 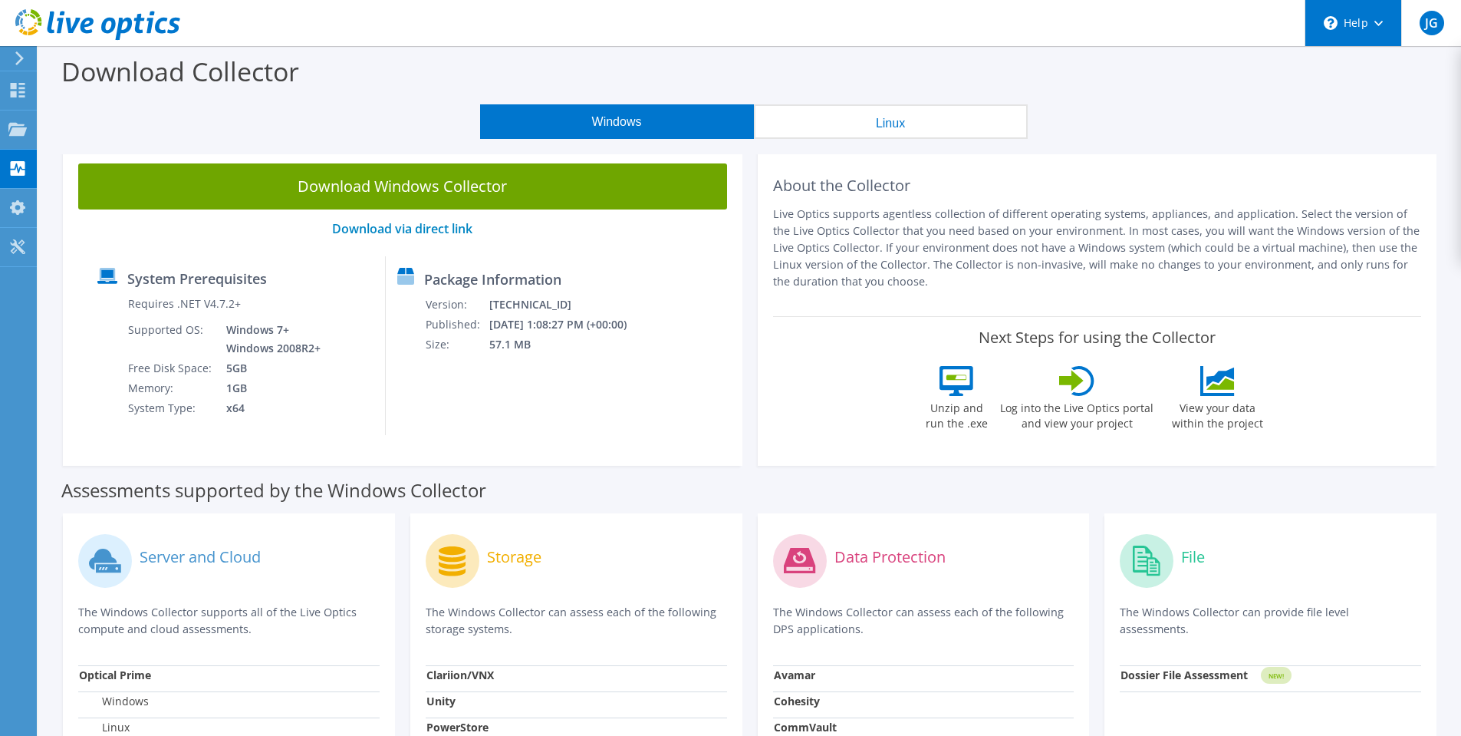 I want to click on p: The Windows Collector can assess each of the following storage systems., so click(x=576, y=620).